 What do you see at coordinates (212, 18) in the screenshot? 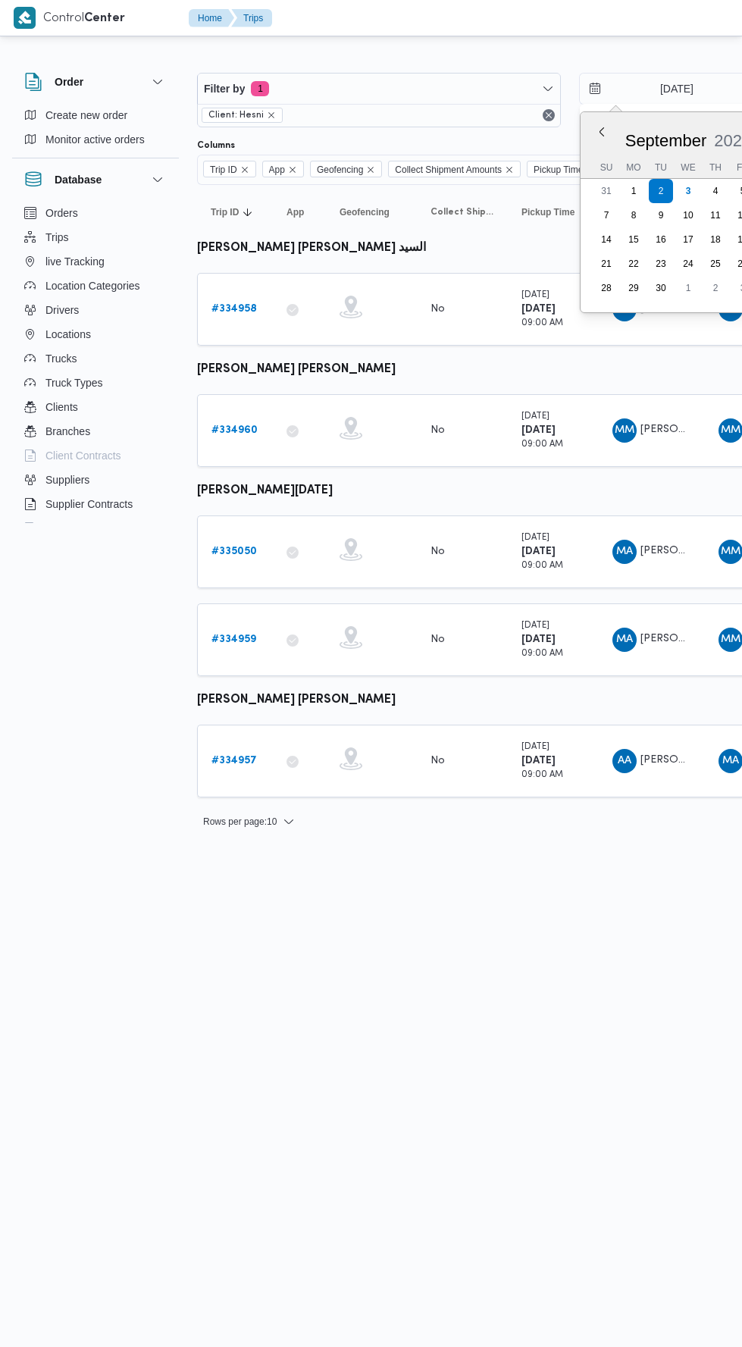
I see `button: Home` at bounding box center [212, 18].